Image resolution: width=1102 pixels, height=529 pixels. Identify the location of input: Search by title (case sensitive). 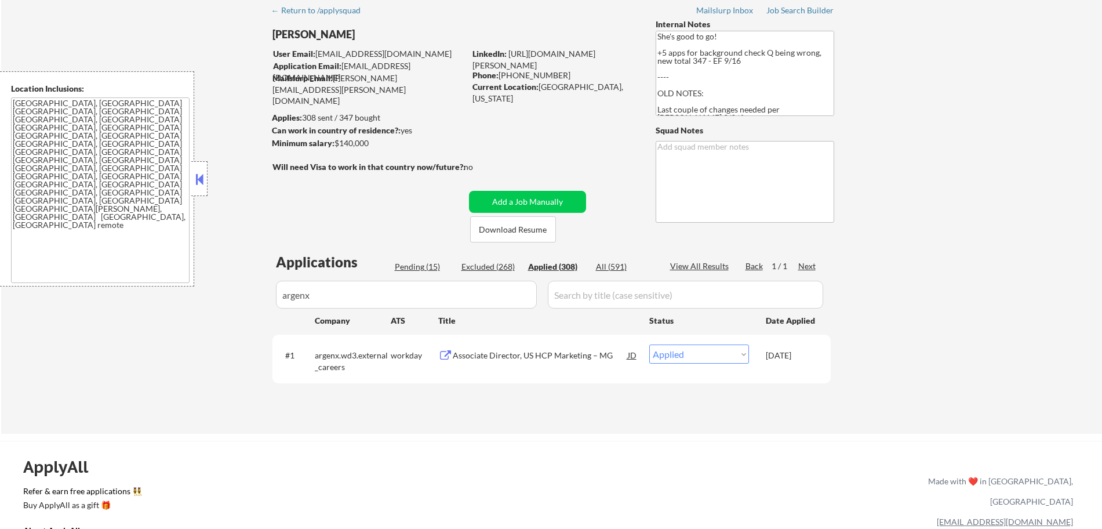
(685, 294).